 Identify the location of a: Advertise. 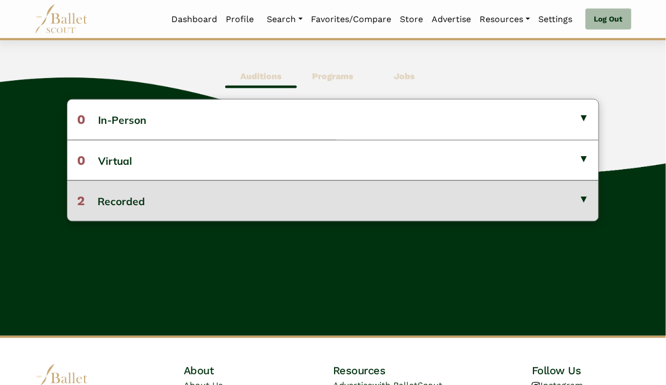
(452, 19).